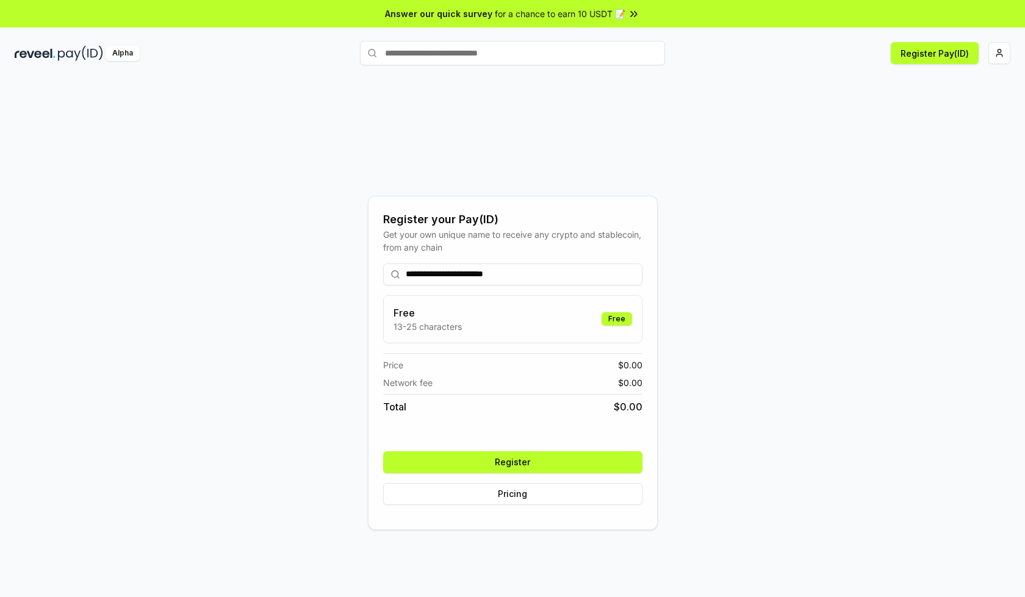  What do you see at coordinates (513, 494) in the screenshot?
I see `button: Pricing` at bounding box center [513, 494].